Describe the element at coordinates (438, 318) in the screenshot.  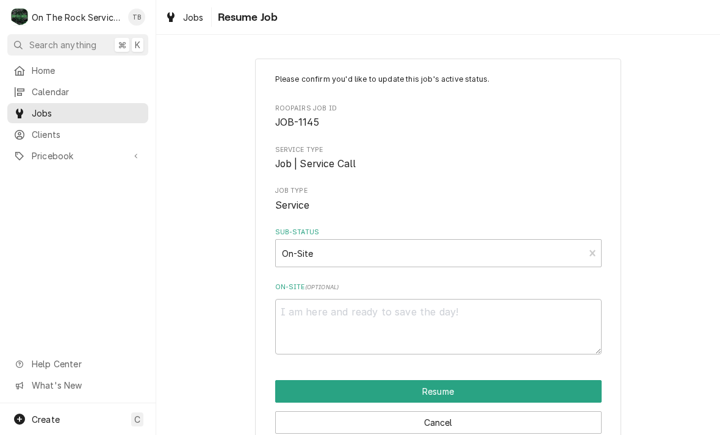
I see `div: On-Site` at that location.